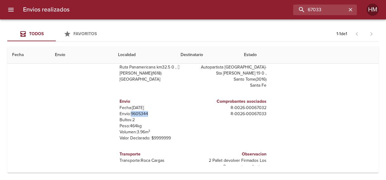 The width and height of the screenshot is (386, 180). I want to click on th: Destinatario, so click(208, 55).